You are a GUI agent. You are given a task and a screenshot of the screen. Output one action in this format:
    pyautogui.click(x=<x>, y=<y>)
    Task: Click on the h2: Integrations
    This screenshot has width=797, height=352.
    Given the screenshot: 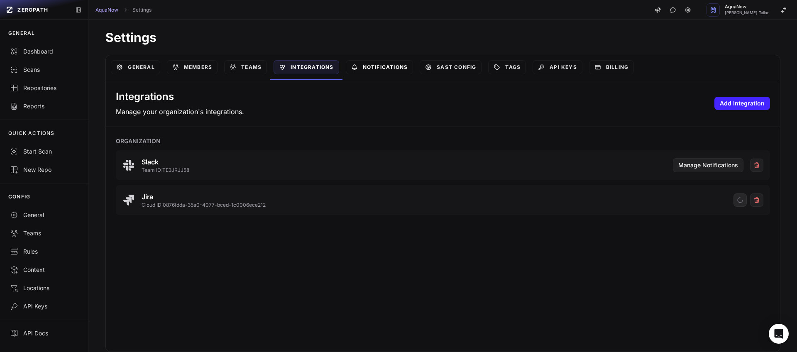 What is the action you would take?
    pyautogui.click(x=180, y=97)
    